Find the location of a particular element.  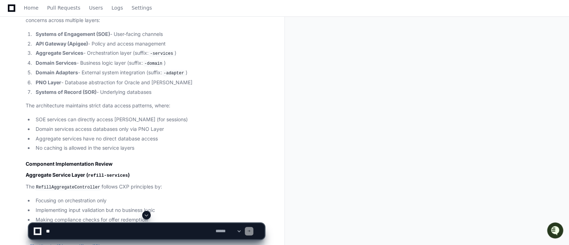

li: Implementing input validation but no business logic is located at coordinates (149, 210).